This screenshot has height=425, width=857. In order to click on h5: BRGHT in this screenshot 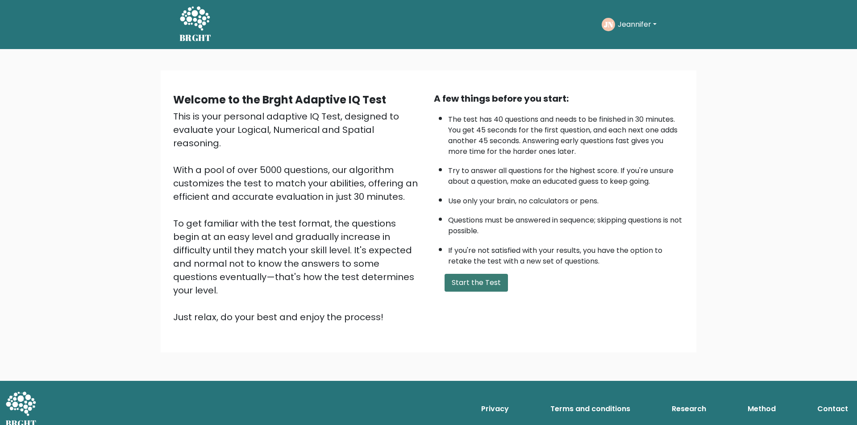, I will do `click(196, 38)`.